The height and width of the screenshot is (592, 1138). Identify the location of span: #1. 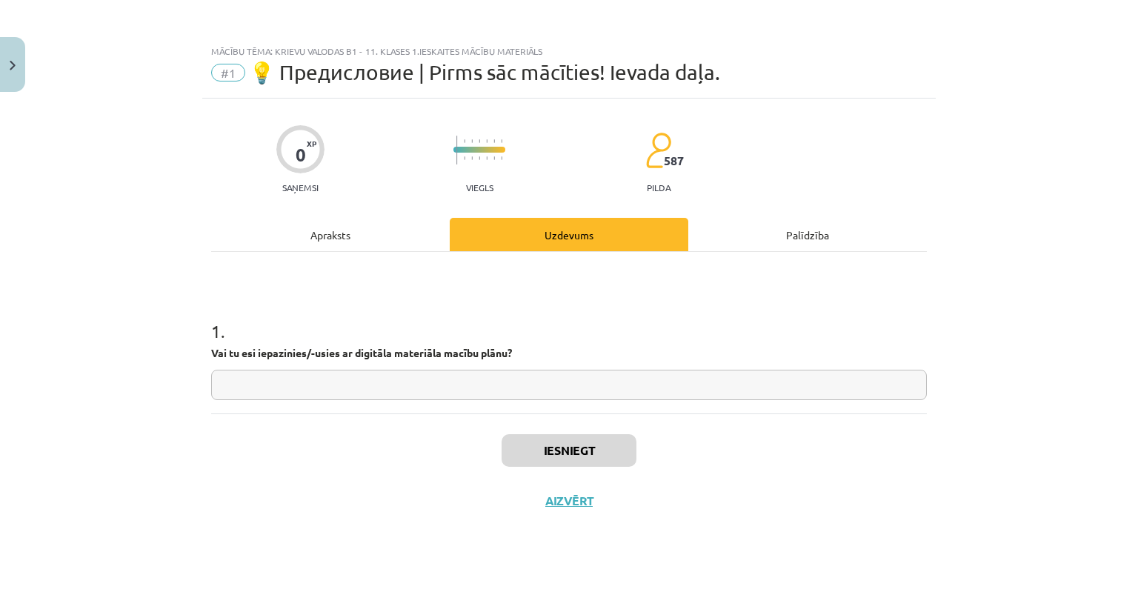
(228, 73).